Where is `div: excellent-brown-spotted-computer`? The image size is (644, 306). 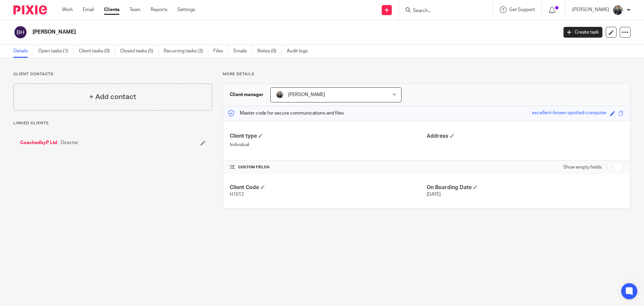 div: excellent-brown-spotted-computer is located at coordinates (570, 113).